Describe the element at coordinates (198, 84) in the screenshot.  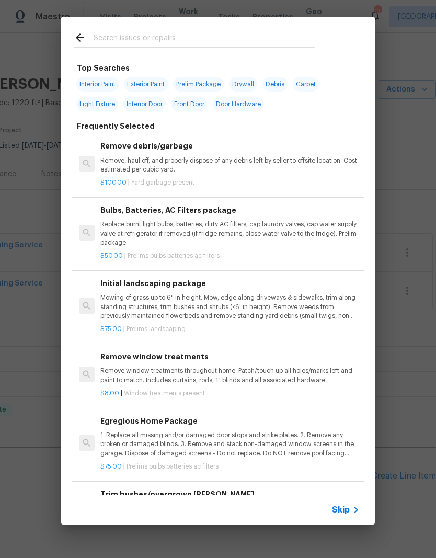
I see `span: Prelim Package` at that location.